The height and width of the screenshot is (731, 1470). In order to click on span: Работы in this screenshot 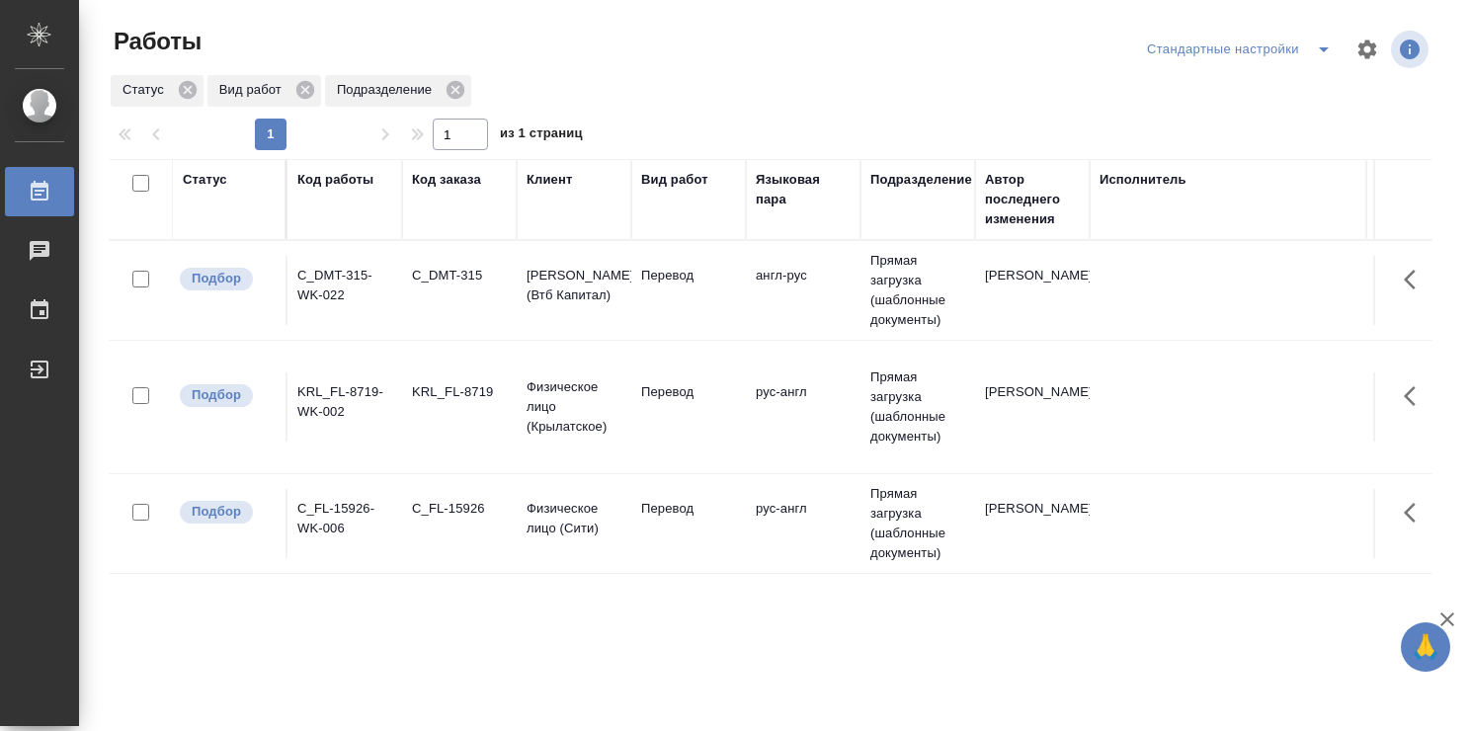, I will do `click(155, 41)`.